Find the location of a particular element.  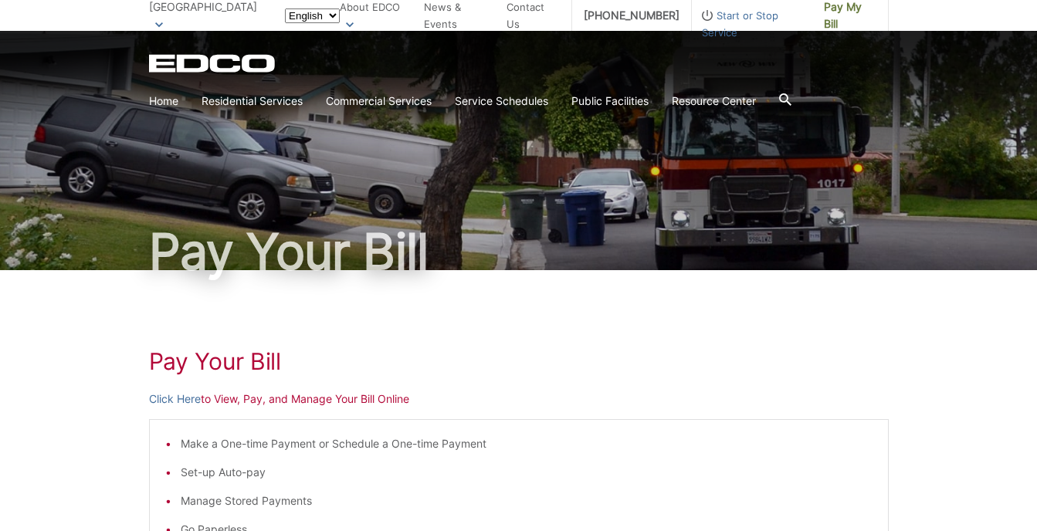

select: Select a language is located at coordinates (312, 15).